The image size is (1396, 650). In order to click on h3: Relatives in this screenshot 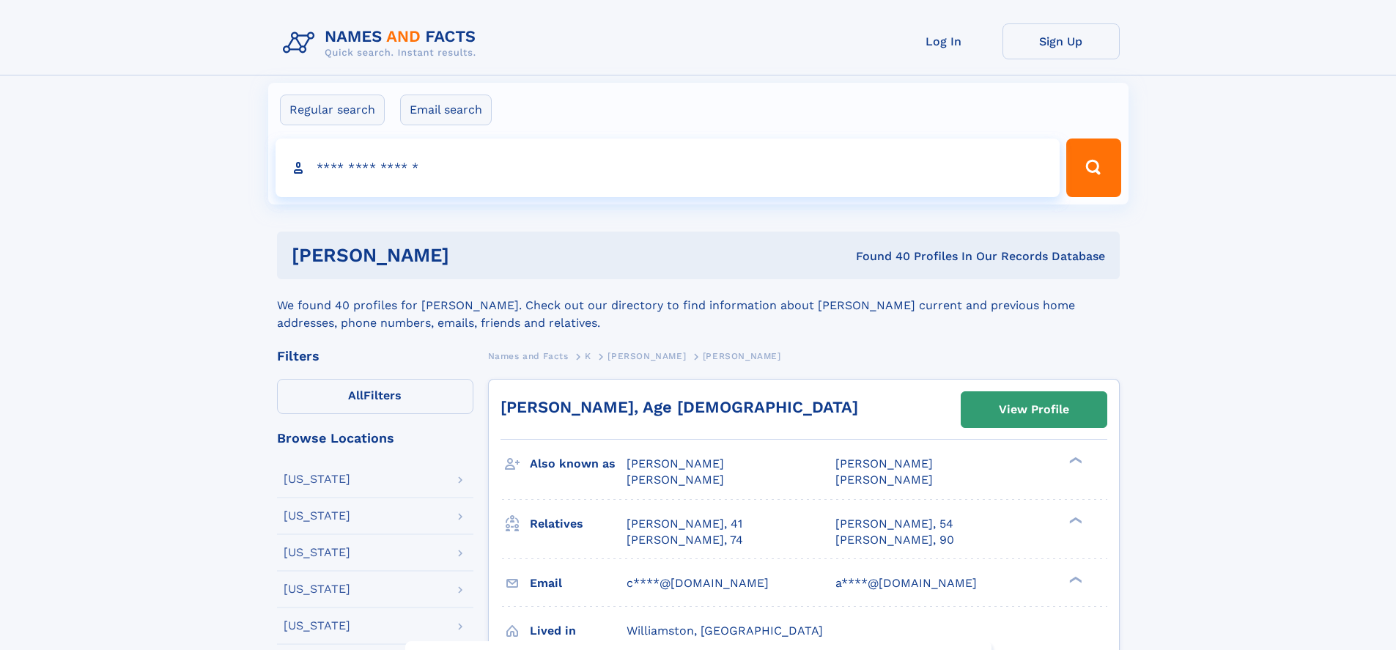, I will do `click(578, 524)`.